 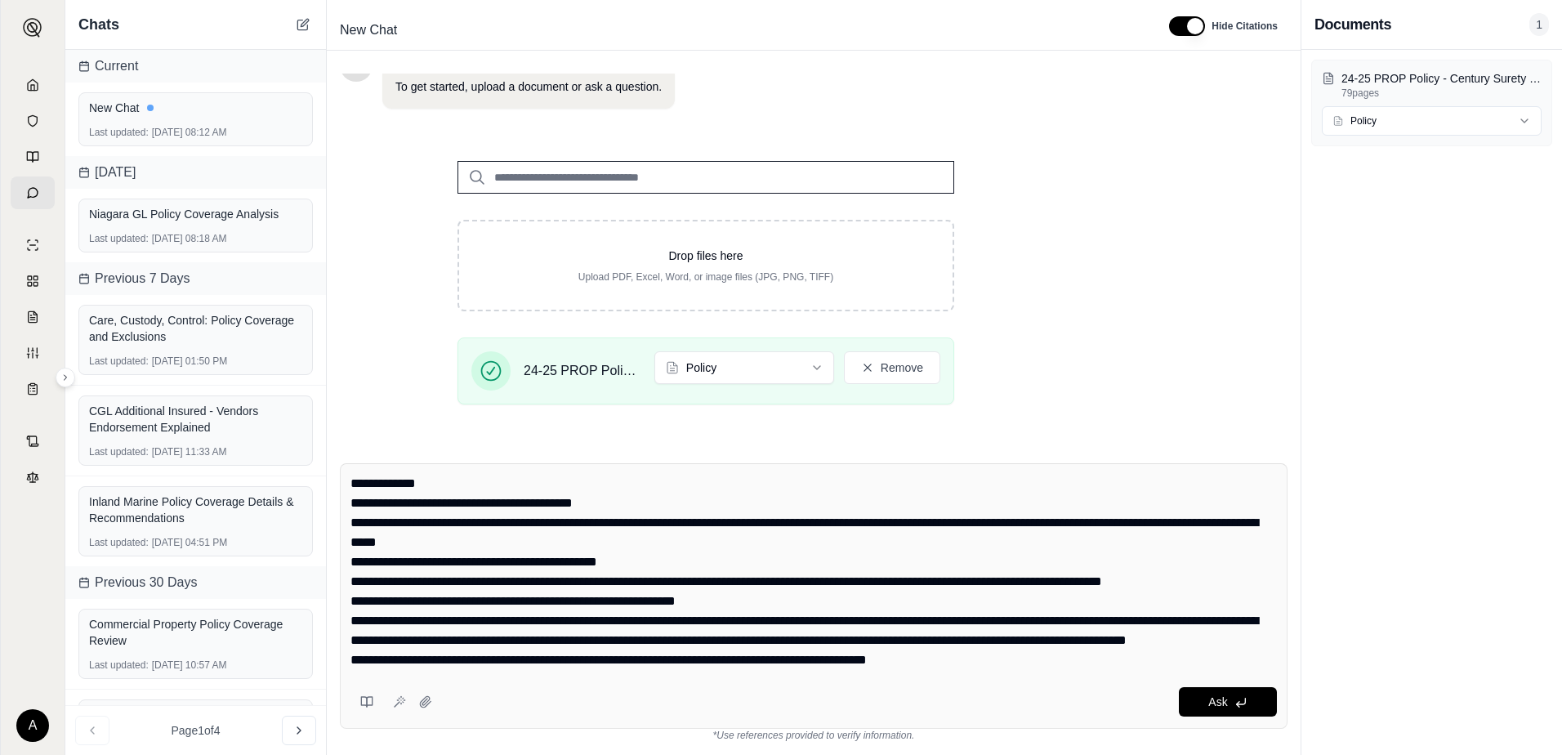 What do you see at coordinates (33, 28) in the screenshot?
I see `img: Expand sidebar` at bounding box center [33, 28].